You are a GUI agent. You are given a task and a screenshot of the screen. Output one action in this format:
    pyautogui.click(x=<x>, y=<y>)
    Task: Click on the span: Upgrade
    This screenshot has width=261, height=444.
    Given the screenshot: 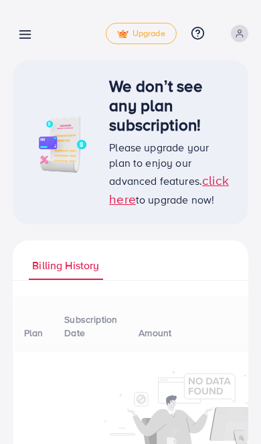 What is the action you would take?
    pyautogui.click(x=141, y=34)
    